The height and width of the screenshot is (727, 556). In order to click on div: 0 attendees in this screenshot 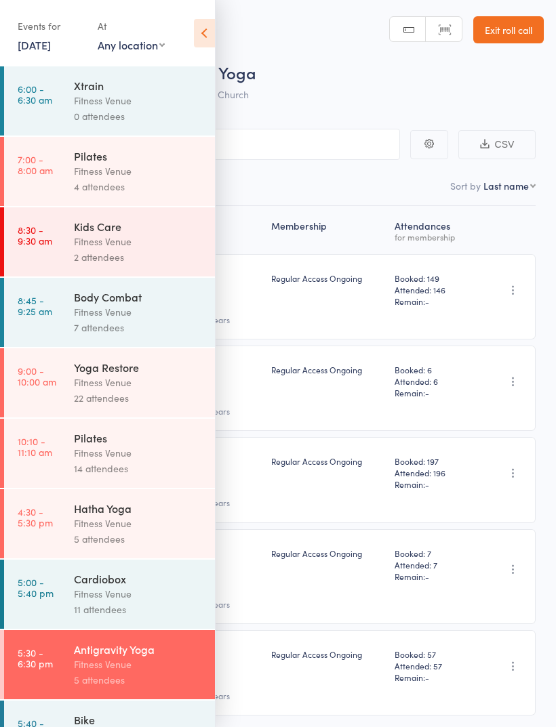, I will do `click(138, 116)`.